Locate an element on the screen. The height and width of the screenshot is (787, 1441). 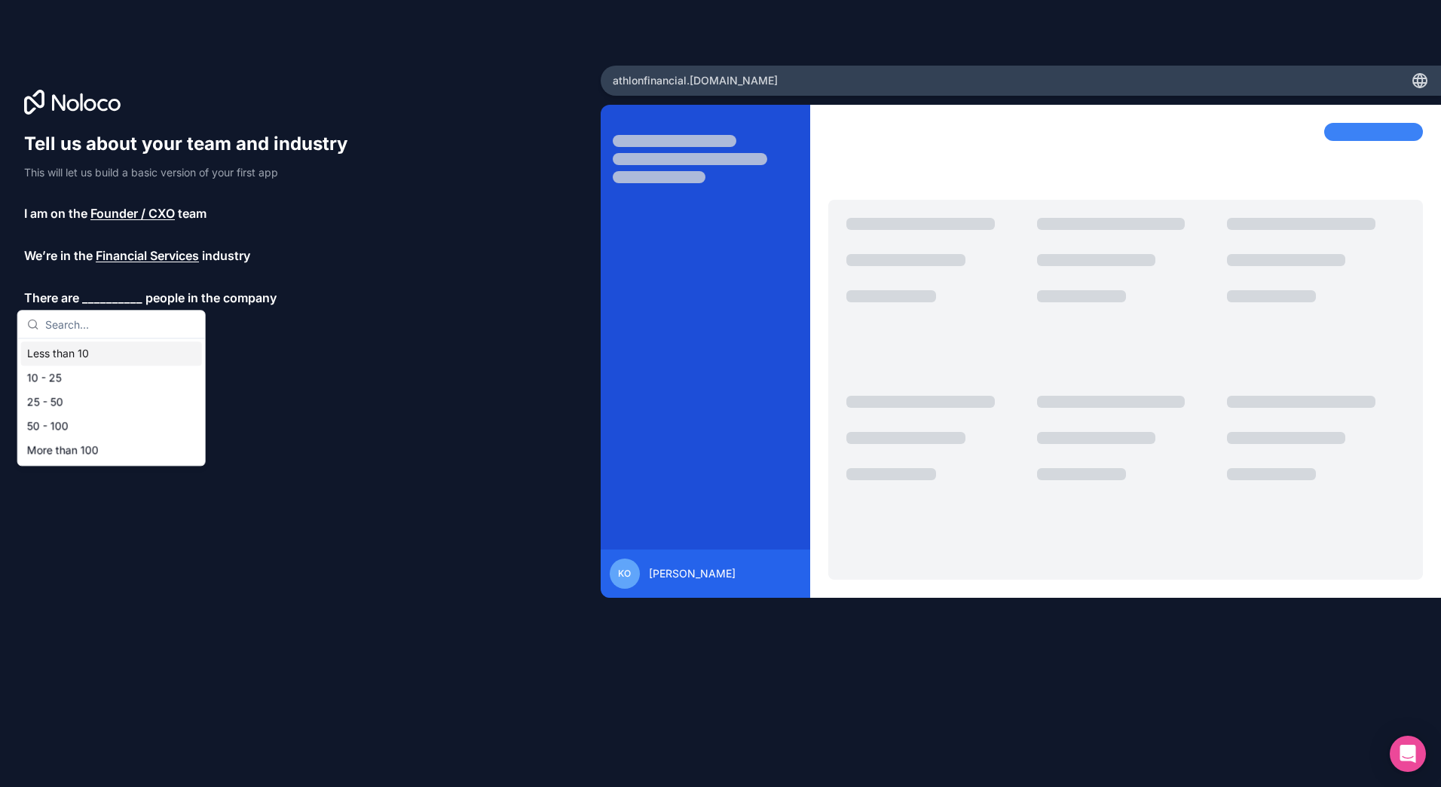
p: This will let us build a basic version of your first app is located at coordinates (193, 173).